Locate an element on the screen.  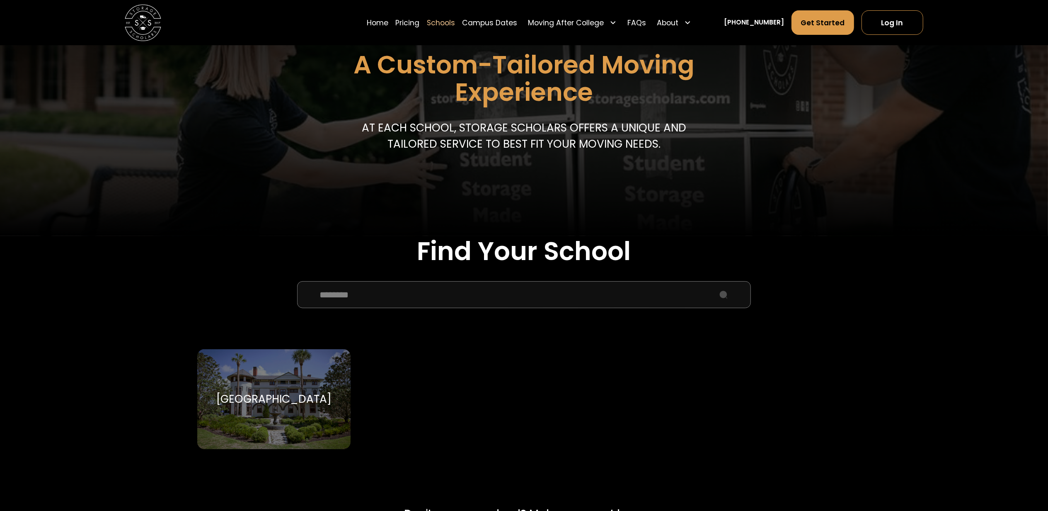
a: FAQs is located at coordinates (637, 22).